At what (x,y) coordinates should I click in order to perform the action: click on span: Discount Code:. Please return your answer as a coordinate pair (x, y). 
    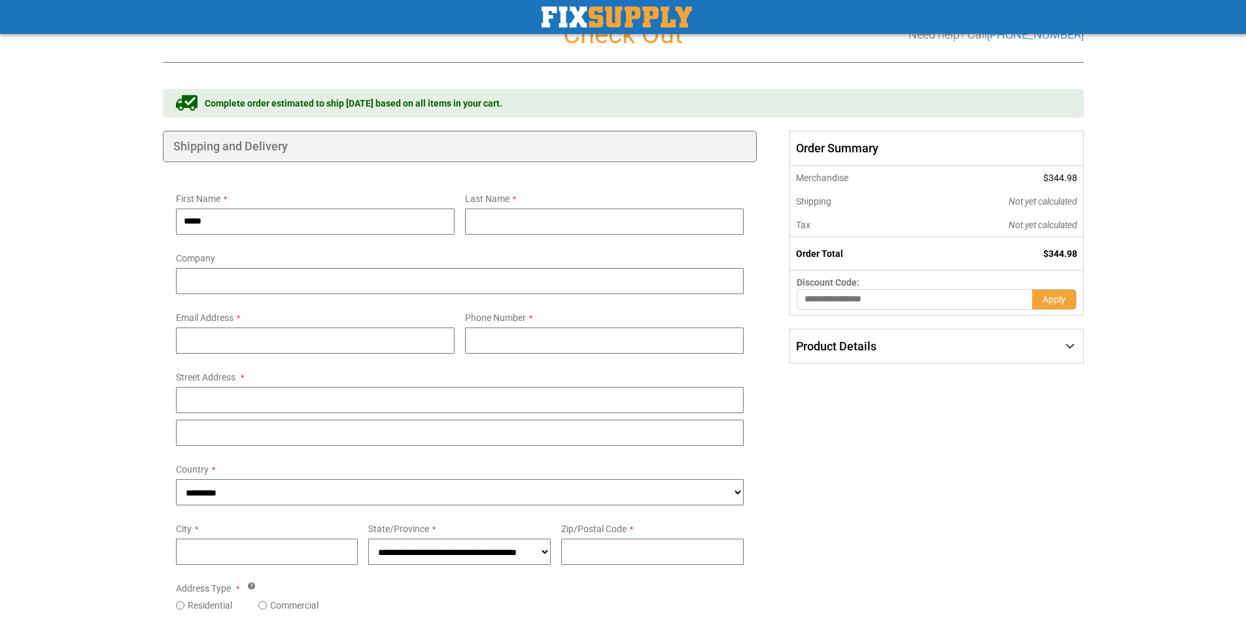
    Looking at the image, I should click on (828, 283).